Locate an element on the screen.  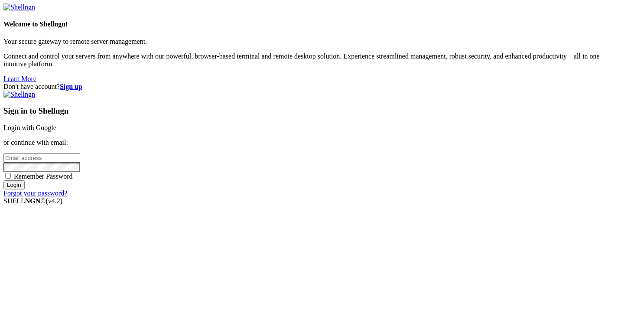
a: Forgot your password? is located at coordinates (35, 193).